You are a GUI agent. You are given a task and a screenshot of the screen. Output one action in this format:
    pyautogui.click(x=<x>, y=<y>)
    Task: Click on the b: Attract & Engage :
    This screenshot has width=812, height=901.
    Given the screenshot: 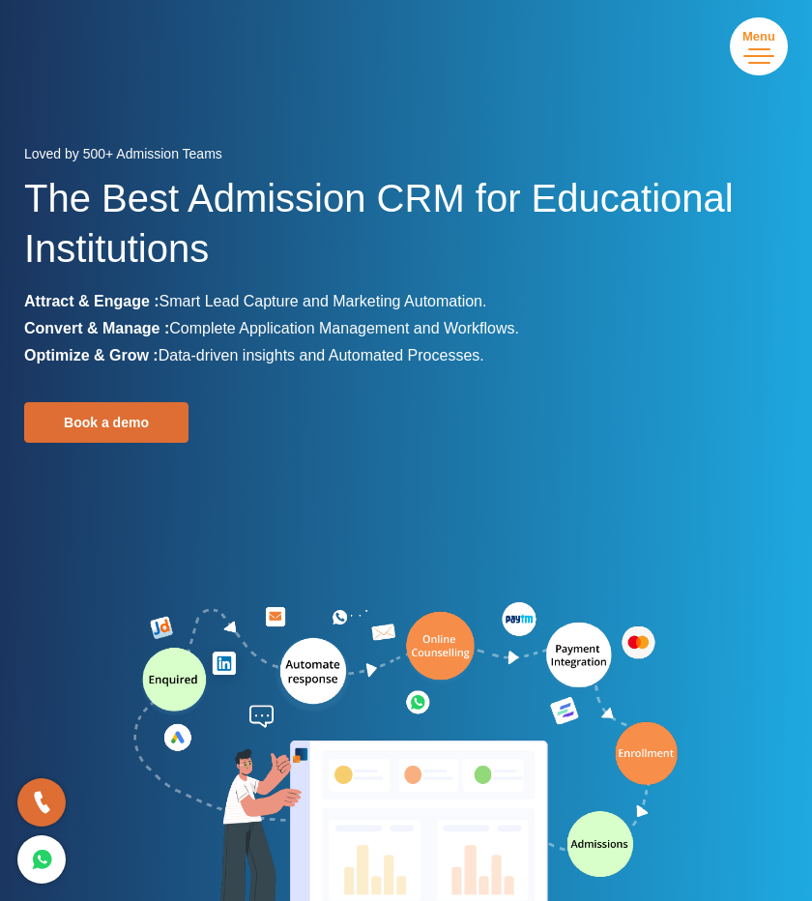 What is the action you would take?
    pyautogui.click(x=92, y=301)
    